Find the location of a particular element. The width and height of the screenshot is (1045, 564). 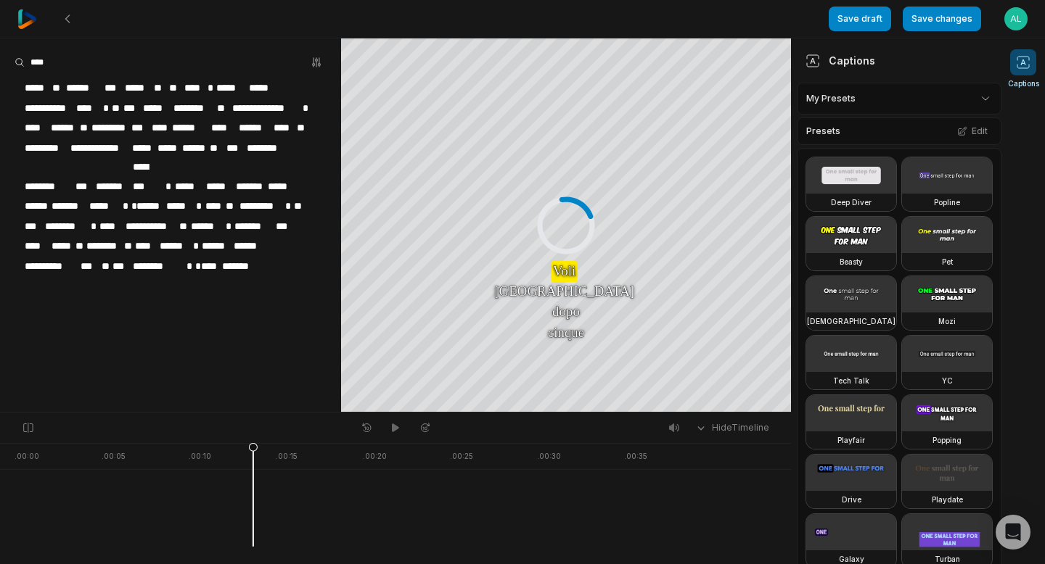

button: Save changes is located at coordinates (942, 19).